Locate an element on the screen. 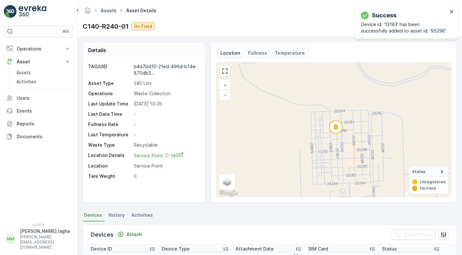 The width and height of the screenshot is (462, 255). a: Zoom Out is located at coordinates (225, 95).